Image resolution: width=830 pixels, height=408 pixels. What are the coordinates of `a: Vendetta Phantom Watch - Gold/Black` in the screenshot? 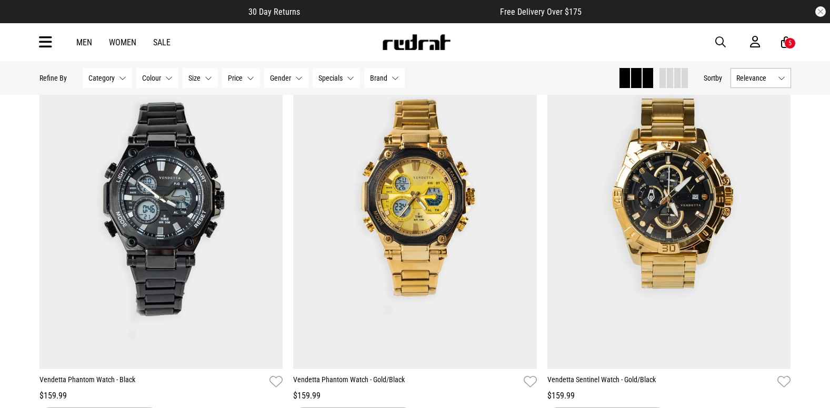 It's located at (406, 381).